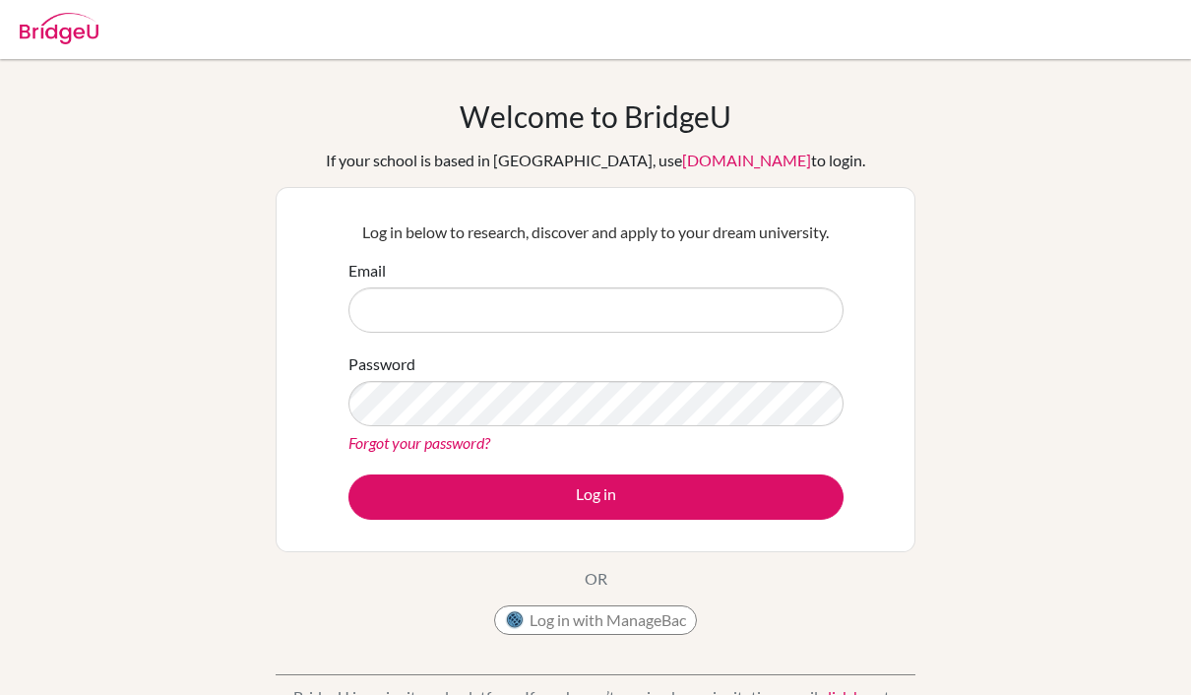 This screenshot has width=1191, height=695. What do you see at coordinates (596, 497) in the screenshot?
I see `button: Log in` at bounding box center [596, 497].